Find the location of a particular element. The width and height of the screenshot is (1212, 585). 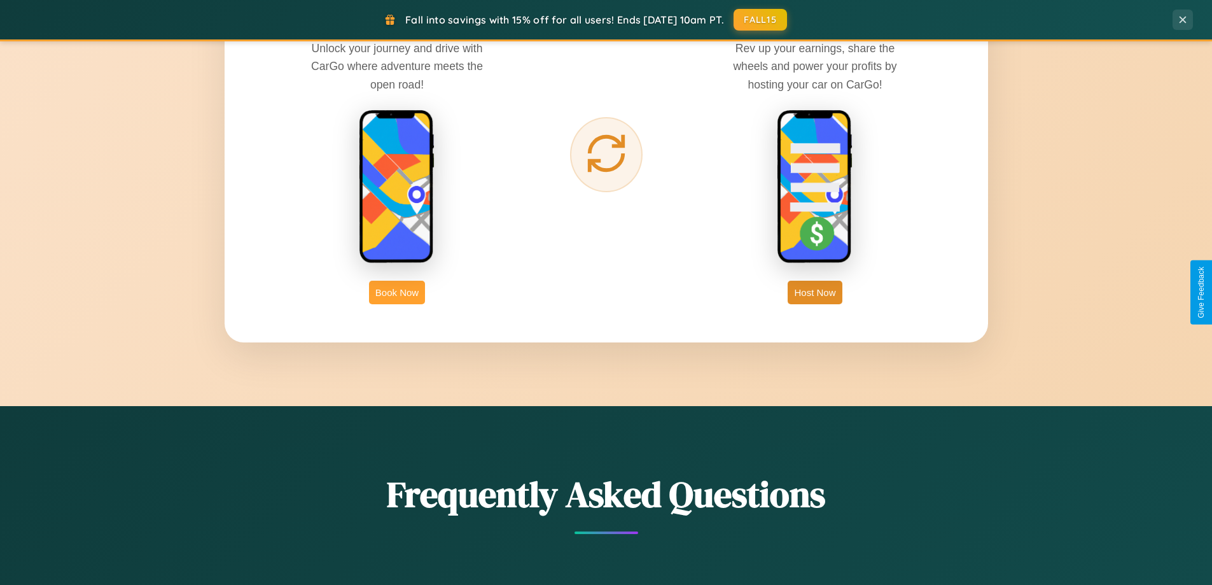

p: Rev up your earnings, share the wheels and power your profits by hosting your car on CarGo! is located at coordinates (815, 66).